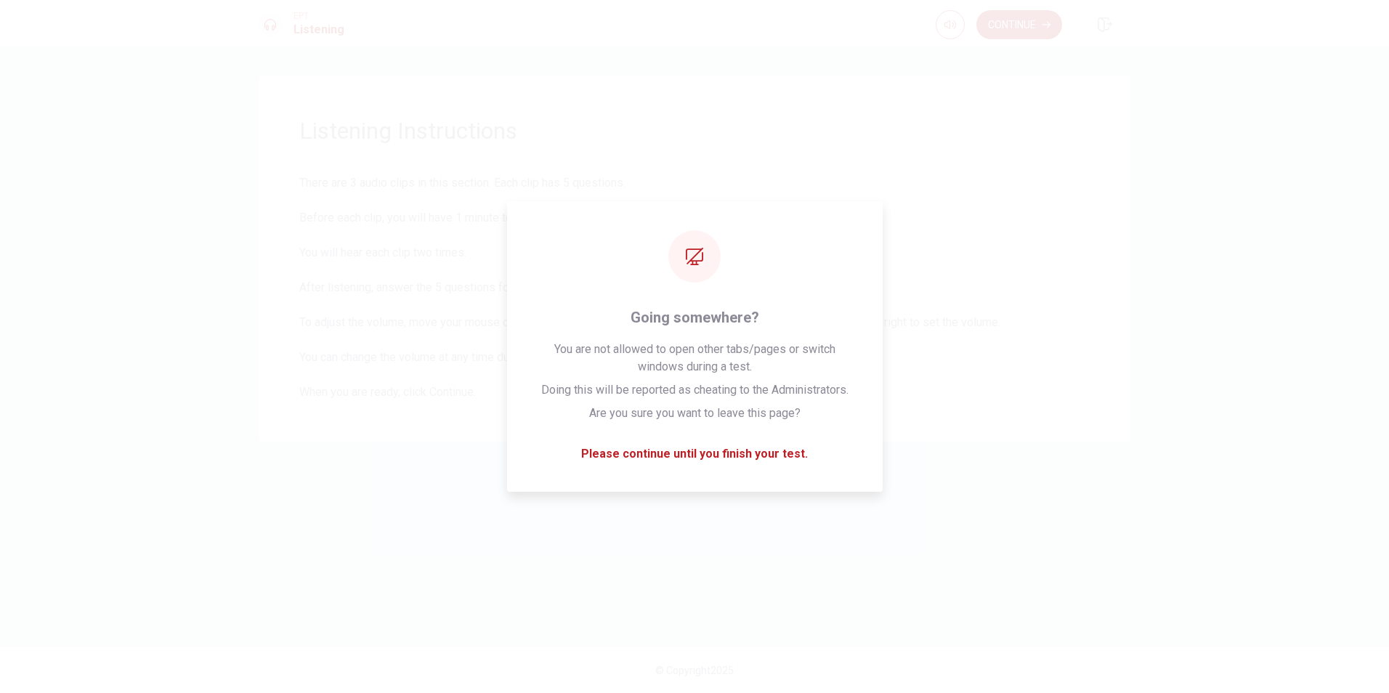 Image resolution: width=1389 pixels, height=693 pixels. Describe the element at coordinates (319, 16) in the screenshot. I see `span: EPT` at that location.